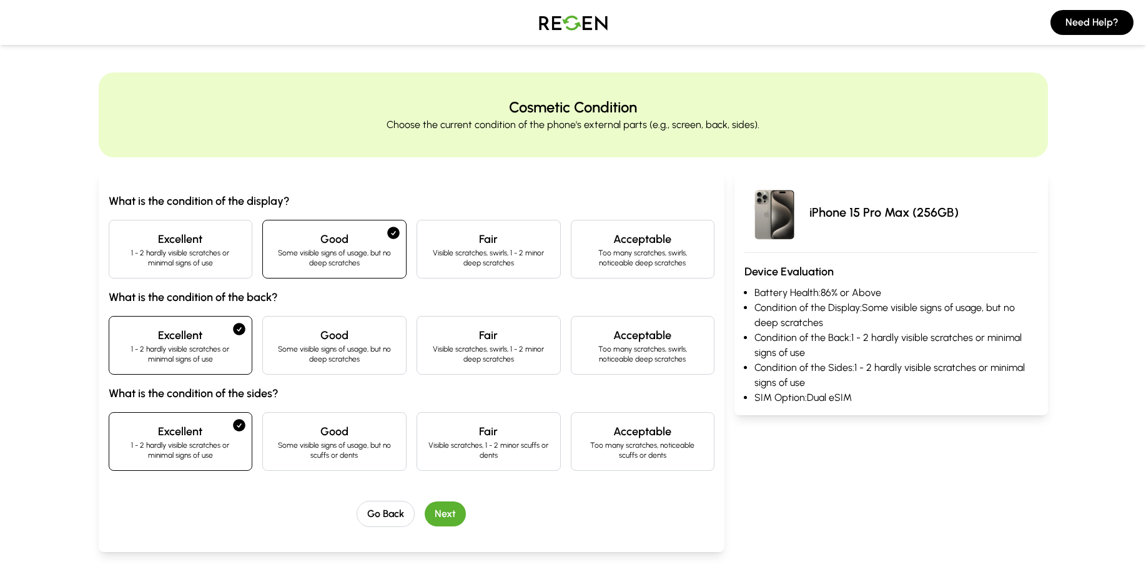 The width and height of the screenshot is (1146, 582). What do you see at coordinates (573, 107) in the screenshot?
I see `h2: Cosmetic Condition` at bounding box center [573, 107].